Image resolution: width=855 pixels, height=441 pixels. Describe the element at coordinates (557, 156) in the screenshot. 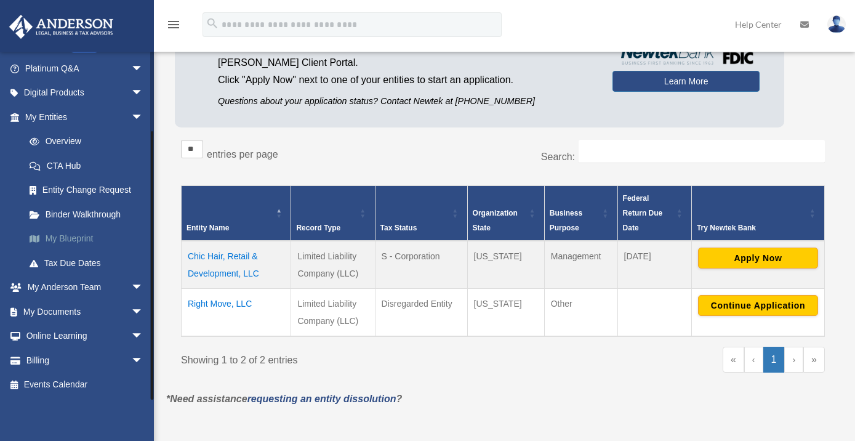

I see `label: Search:` at that location.